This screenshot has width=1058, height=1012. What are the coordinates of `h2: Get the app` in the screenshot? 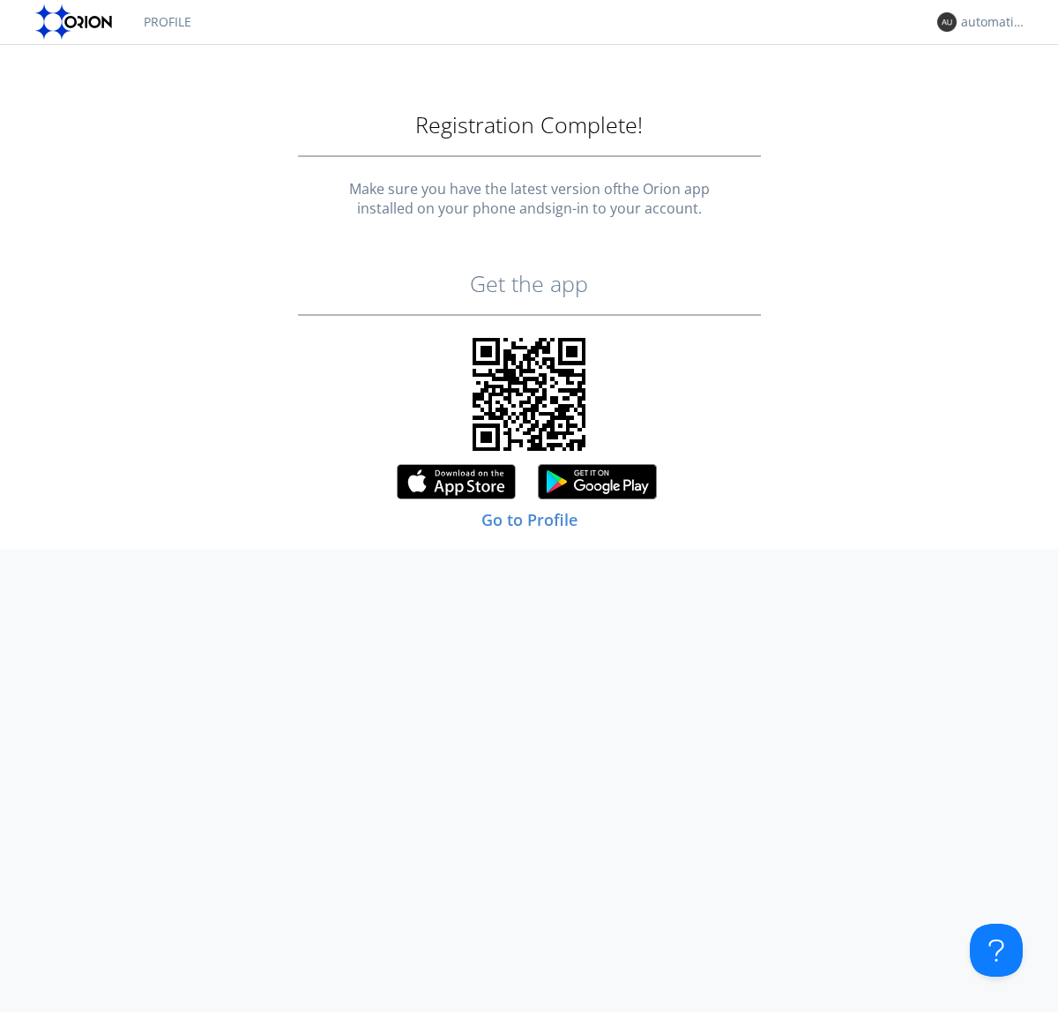 It's located at (529, 284).